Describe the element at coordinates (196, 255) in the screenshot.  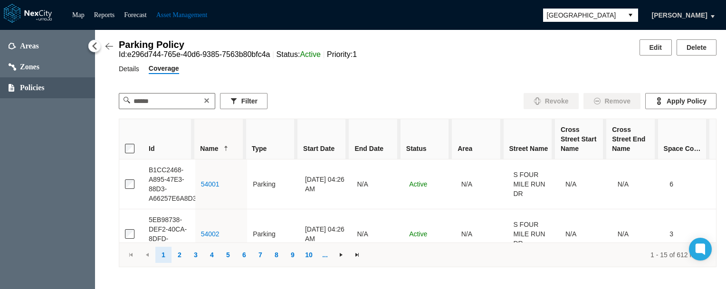
I see `a: undefined 3` at that location.